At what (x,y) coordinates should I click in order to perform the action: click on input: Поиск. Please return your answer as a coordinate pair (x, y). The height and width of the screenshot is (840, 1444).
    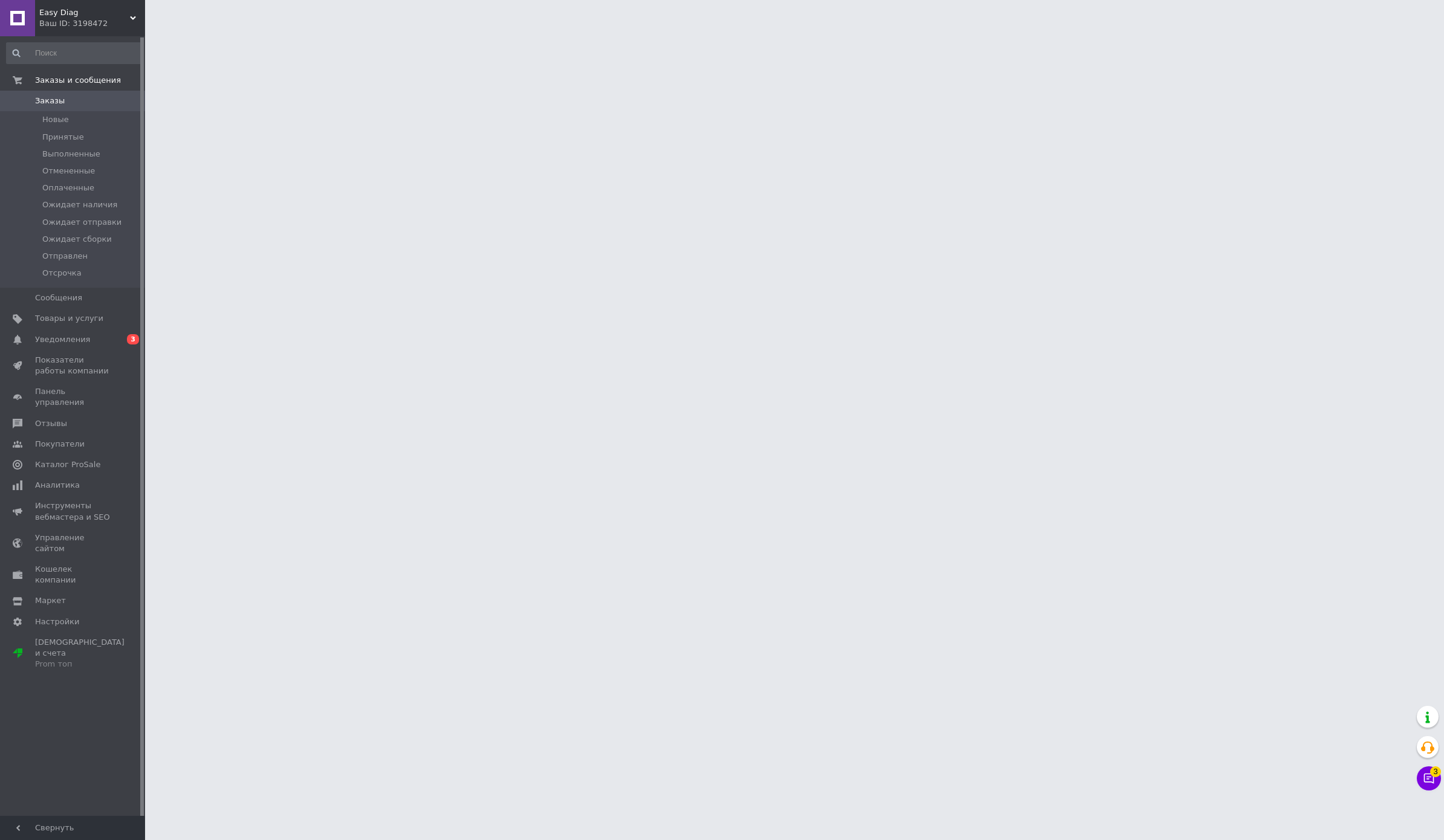
    Looking at the image, I should click on (73, 53).